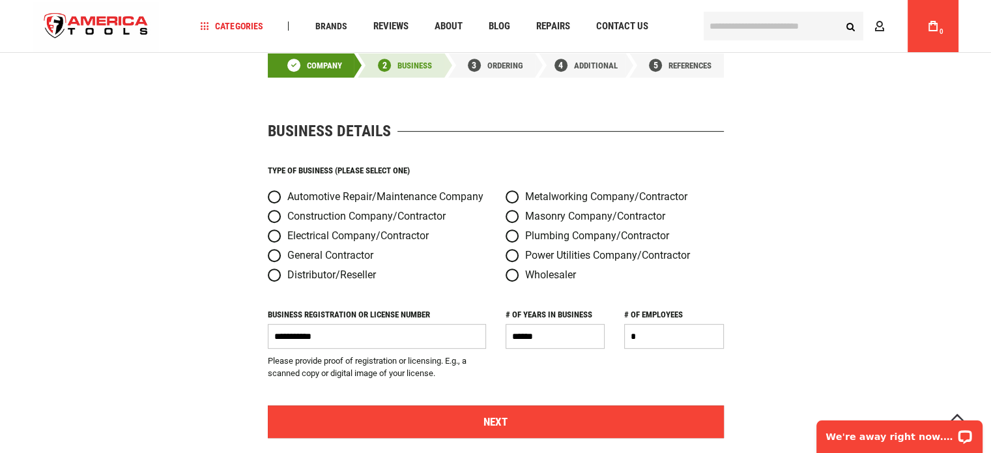 The width and height of the screenshot is (991, 453). Describe the element at coordinates (548, 314) in the screenshot. I see `span: # of Years in Business` at that location.